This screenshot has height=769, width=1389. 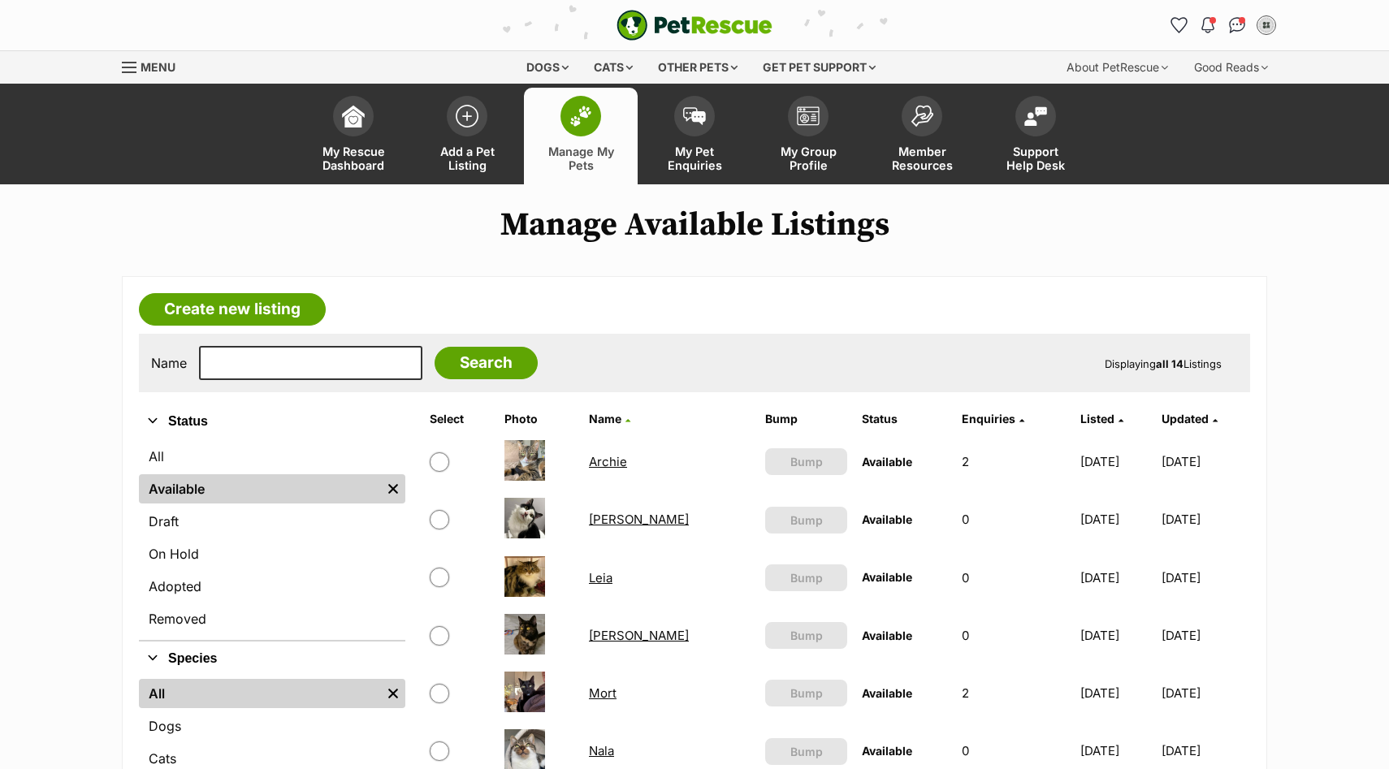 What do you see at coordinates (601, 751) in the screenshot?
I see `a: Nala` at bounding box center [601, 751].